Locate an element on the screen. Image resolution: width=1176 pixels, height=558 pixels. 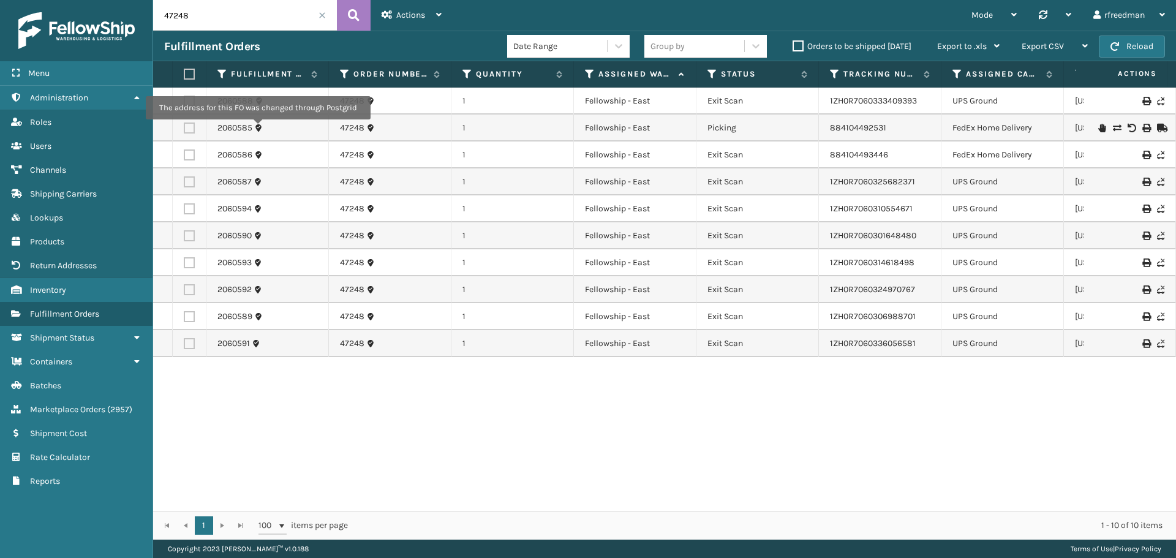
a: 1ZH0R7060301648480 is located at coordinates (873, 235).